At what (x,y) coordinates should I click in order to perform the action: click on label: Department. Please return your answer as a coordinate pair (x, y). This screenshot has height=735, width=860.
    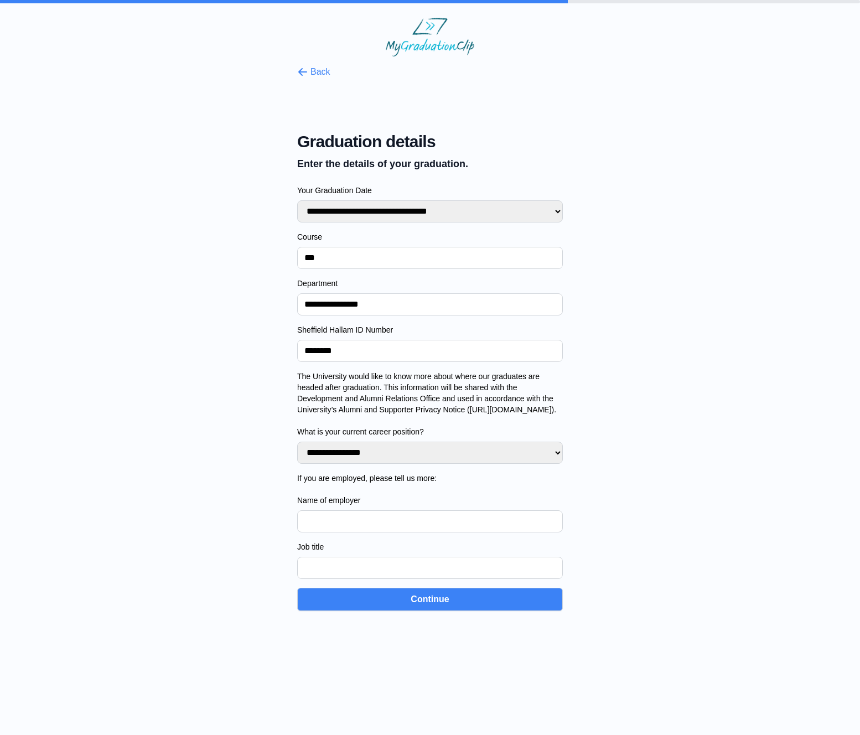
    Looking at the image, I should click on (430, 283).